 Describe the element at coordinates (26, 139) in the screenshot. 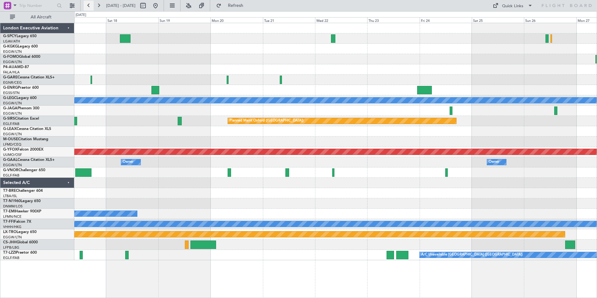

I see `a: M-OUSECitation Mustang` at that location.